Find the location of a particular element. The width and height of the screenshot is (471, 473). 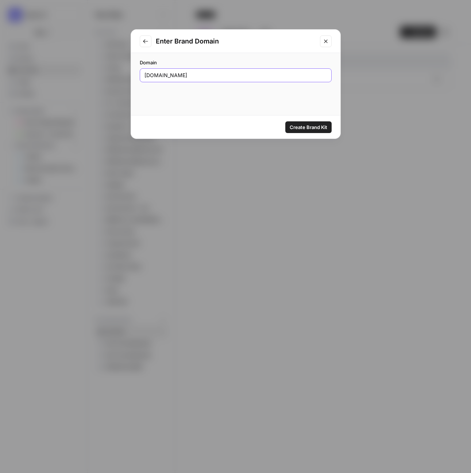

button: Go to previous step is located at coordinates (146, 41).